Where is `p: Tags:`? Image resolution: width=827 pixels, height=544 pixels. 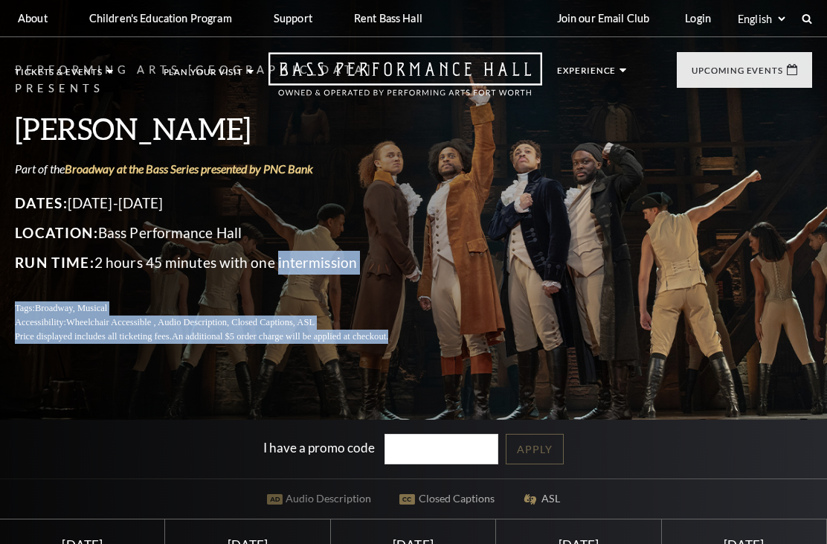
p: Tags: is located at coordinates (219, 308).